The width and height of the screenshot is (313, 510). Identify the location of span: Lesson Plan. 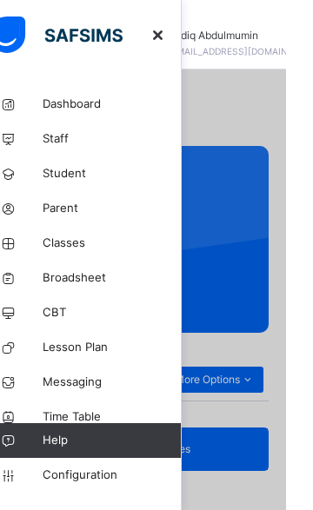
(139, 347).